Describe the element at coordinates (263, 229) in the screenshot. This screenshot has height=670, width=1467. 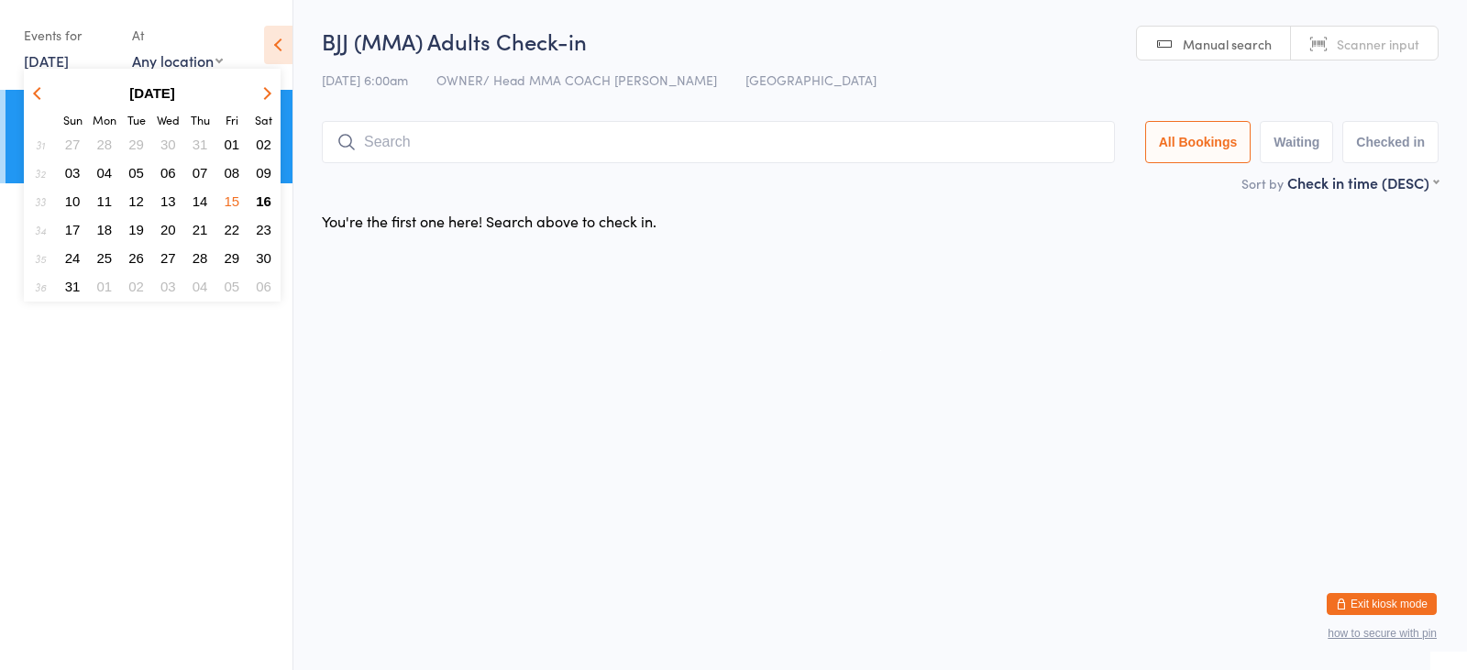
I see `button: 23` at that location.